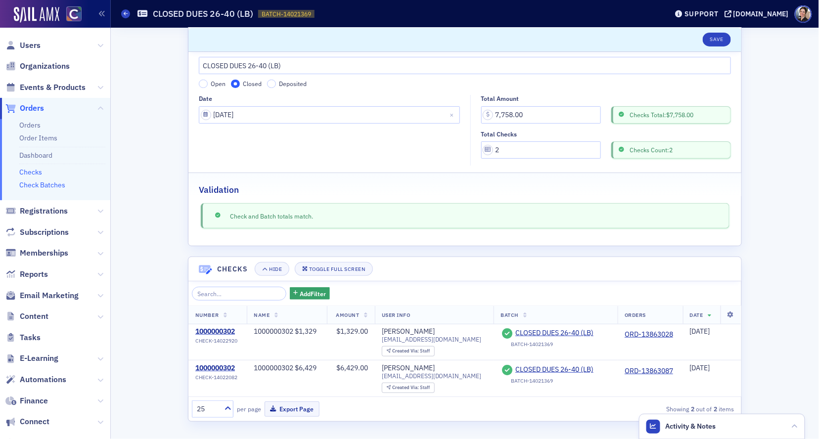 This screenshot has height=439, width=819. What do you see at coordinates (205, 98) in the screenshot?
I see `div: Date` at bounding box center [205, 98].